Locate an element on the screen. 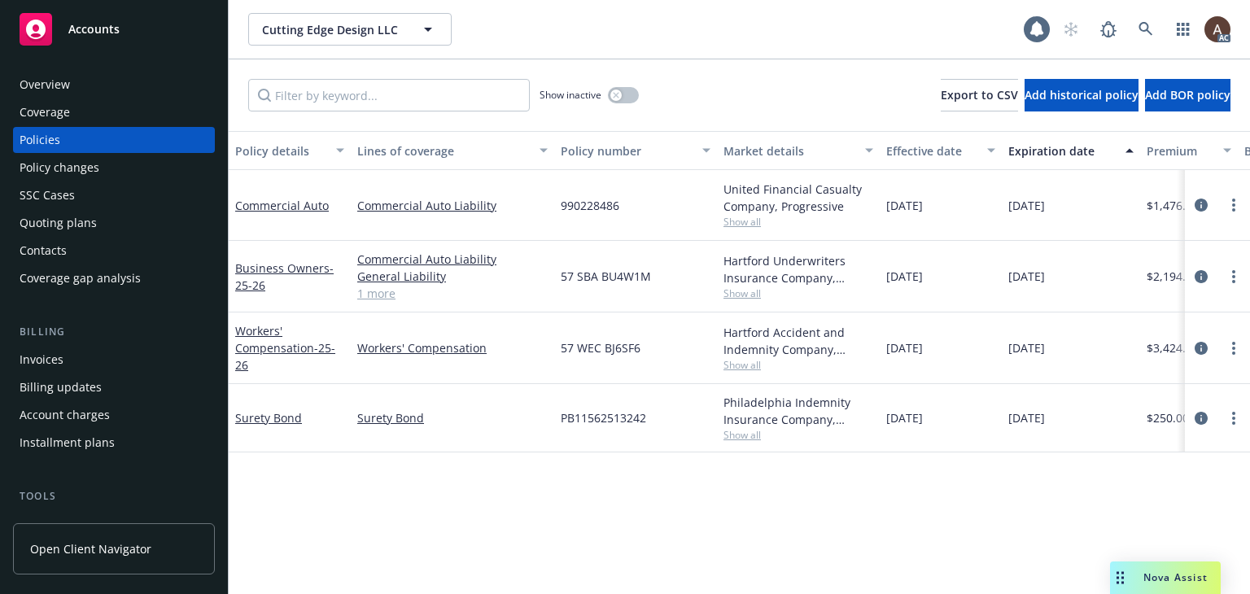 The width and height of the screenshot is (1250, 594). div: Contacts is located at coordinates (43, 251).